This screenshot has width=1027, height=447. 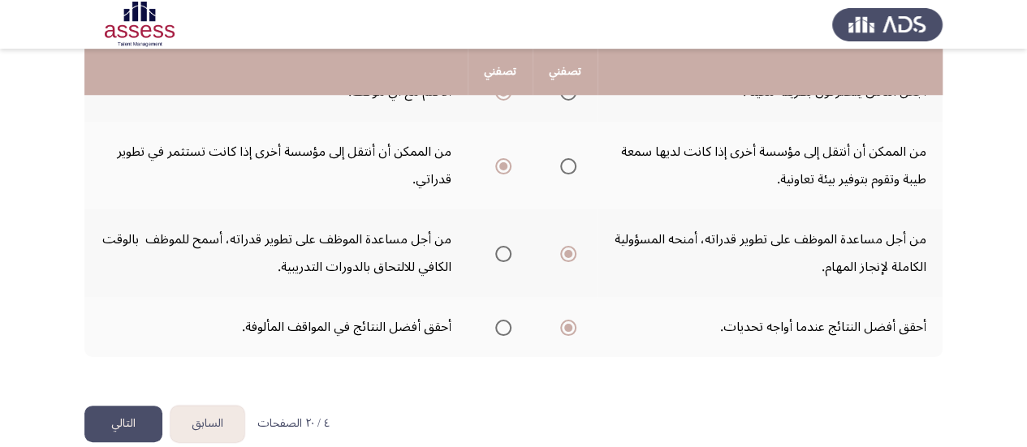 What do you see at coordinates (770, 166) in the screenshot?
I see `td: من الممكن أن أنتقل إلى مؤسسة أخرى إذا كانت لديها سمعة طيبة وتقوم بتوفير بيئة تعاونية.` at bounding box center [770, 166].